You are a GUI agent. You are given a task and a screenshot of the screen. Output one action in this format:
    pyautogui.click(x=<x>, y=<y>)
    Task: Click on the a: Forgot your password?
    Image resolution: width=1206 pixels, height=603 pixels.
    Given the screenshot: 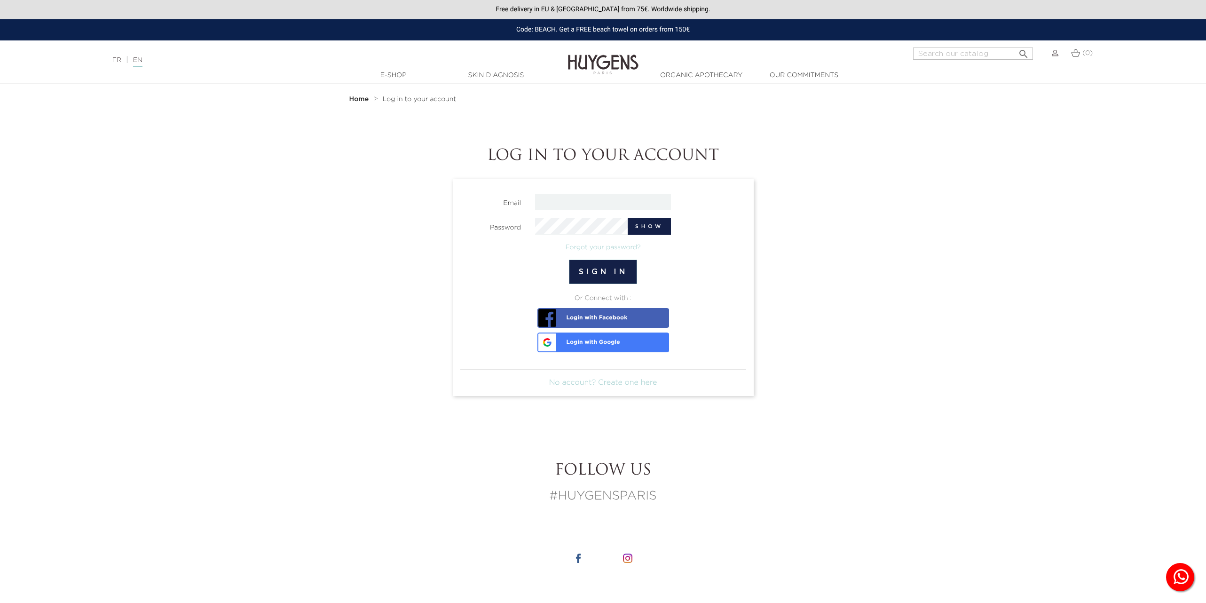 What is the action you would take?
    pyautogui.click(x=603, y=247)
    